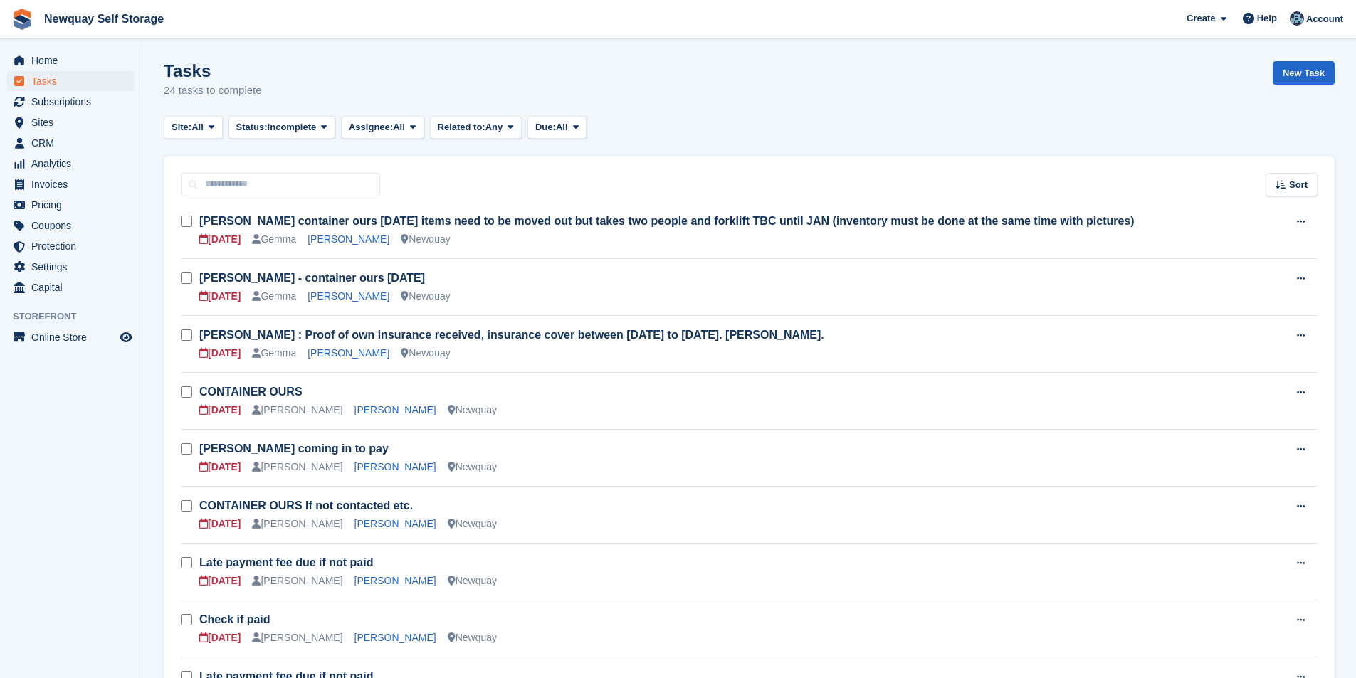 The width and height of the screenshot is (1356, 678). What do you see at coordinates (104, 19) in the screenshot?
I see `a: Newquay Self Storage` at bounding box center [104, 19].